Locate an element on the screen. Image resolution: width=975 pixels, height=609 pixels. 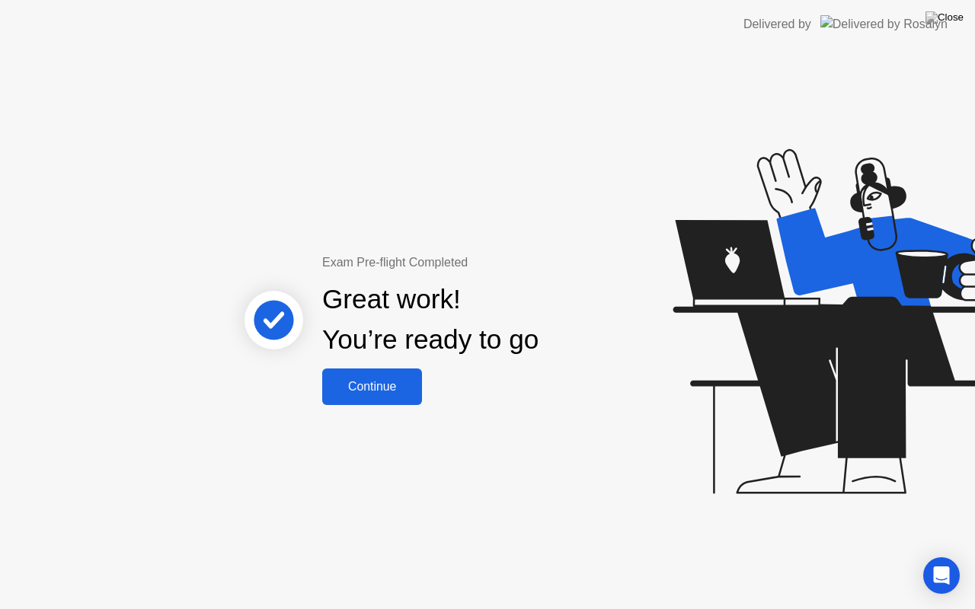
div: Exam Pre-flight Completed is located at coordinates (479, 263).